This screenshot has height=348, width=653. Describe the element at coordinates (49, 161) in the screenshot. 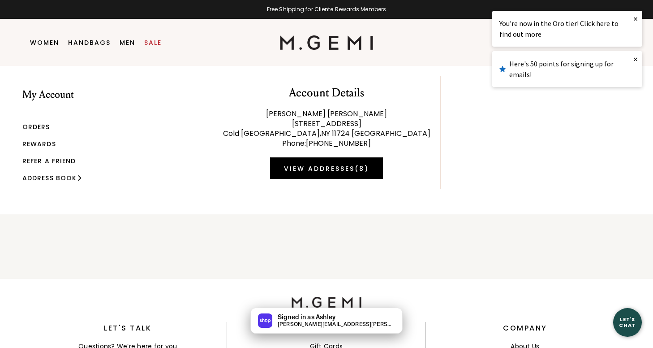

I see `a: Refer a Friend` at that location.